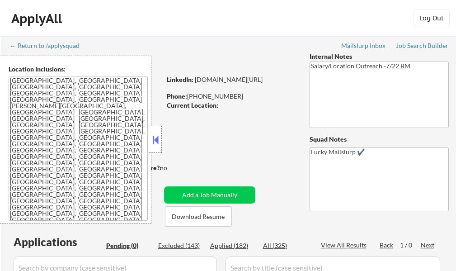 The height and width of the screenshot is (271, 456). I want to click on a: ← Return to /applysquad, so click(49, 47).